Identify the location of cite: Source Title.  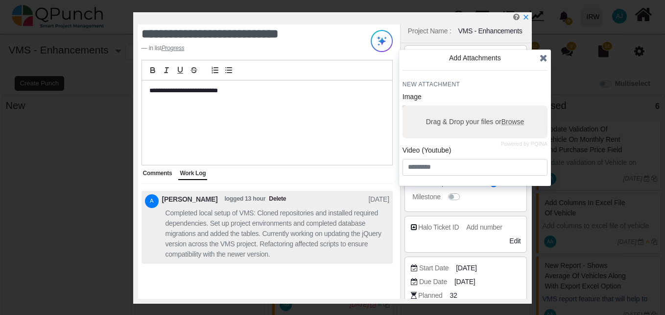
(173, 48).